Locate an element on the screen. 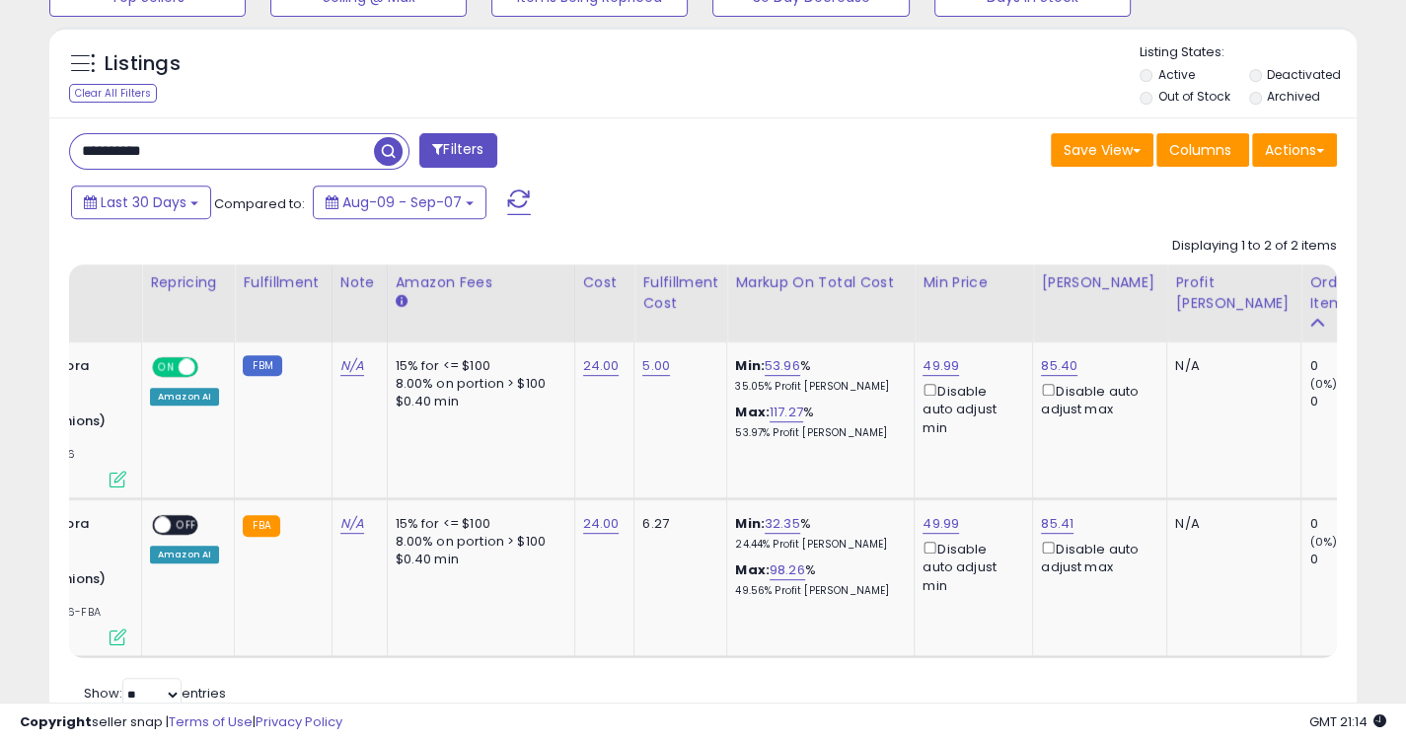  span: Last 30 Days is located at coordinates (143, 202).